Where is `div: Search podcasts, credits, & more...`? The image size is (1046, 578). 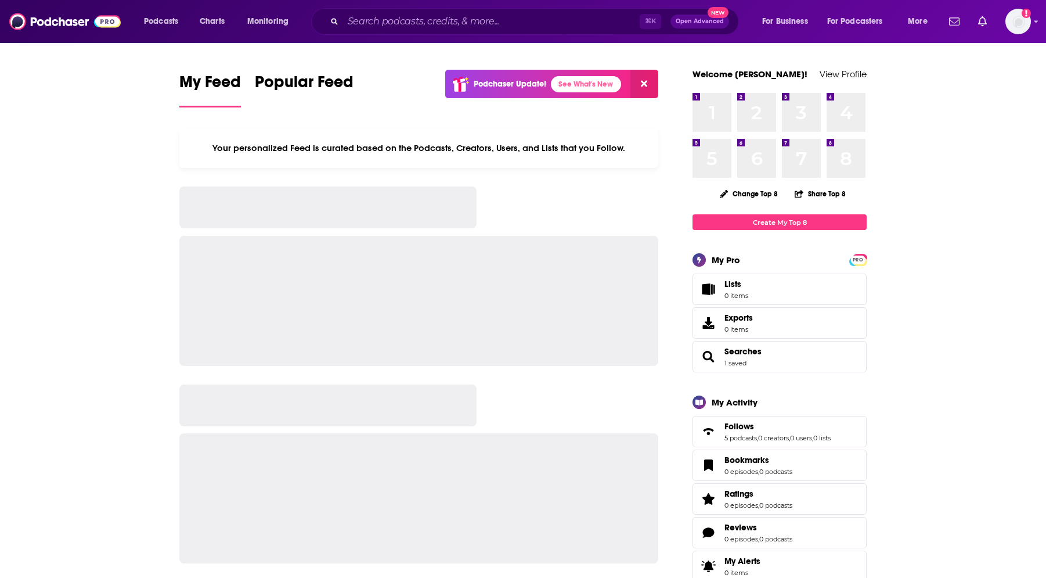 div: Search podcasts, credits, & more... is located at coordinates (536, 21).